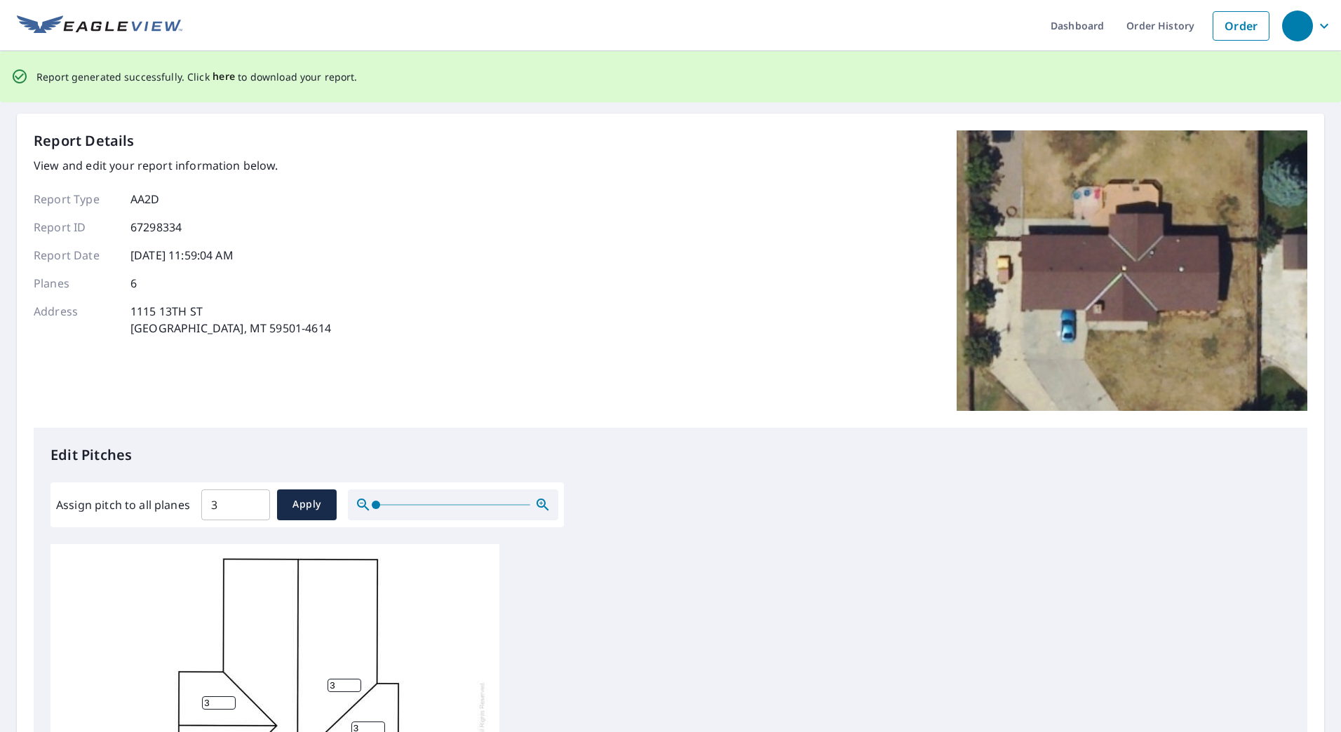  Describe the element at coordinates (76, 255) in the screenshot. I see `p: Report Date` at that location.